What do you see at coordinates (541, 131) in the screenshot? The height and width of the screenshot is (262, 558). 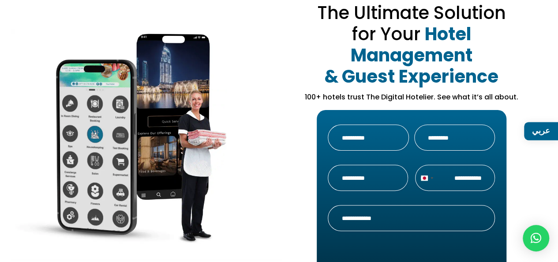 I see `a: عربي` at bounding box center [541, 131].